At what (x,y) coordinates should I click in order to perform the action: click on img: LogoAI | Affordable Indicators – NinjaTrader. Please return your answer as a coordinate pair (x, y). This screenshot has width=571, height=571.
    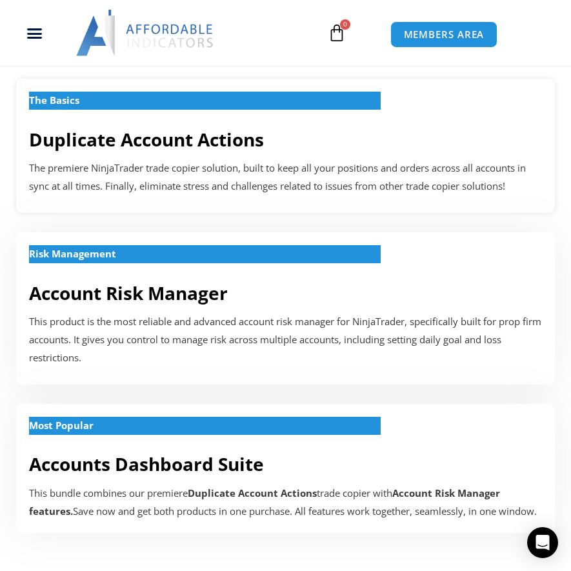
    Looking at the image, I should click on (145, 33).